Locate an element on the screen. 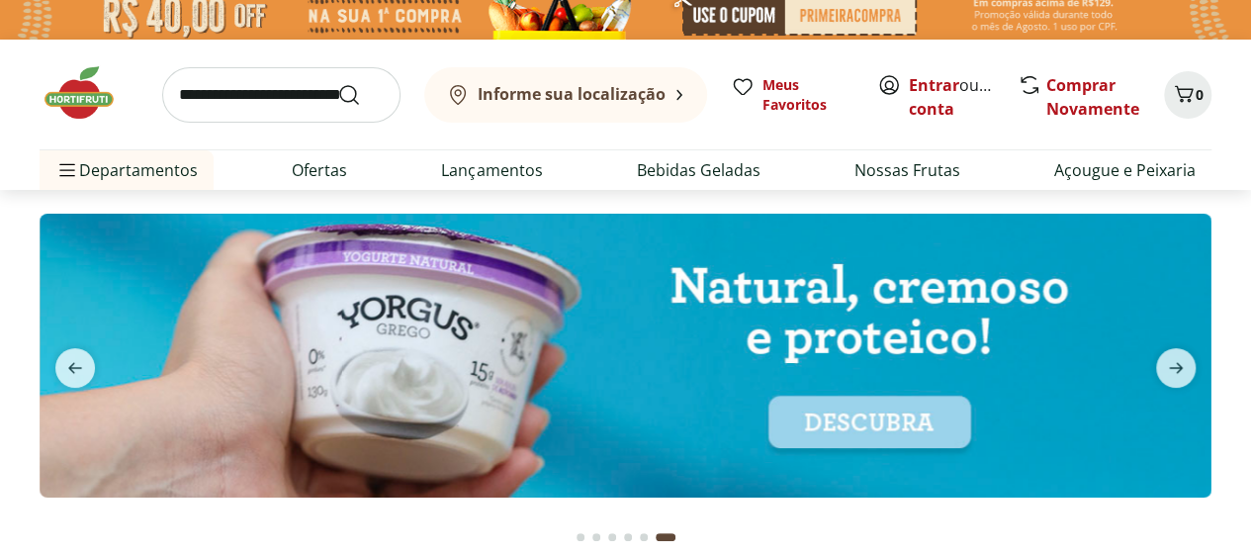 Image resolution: width=1251 pixels, height=553 pixels. a: Nossas Frutas is located at coordinates (907, 170).